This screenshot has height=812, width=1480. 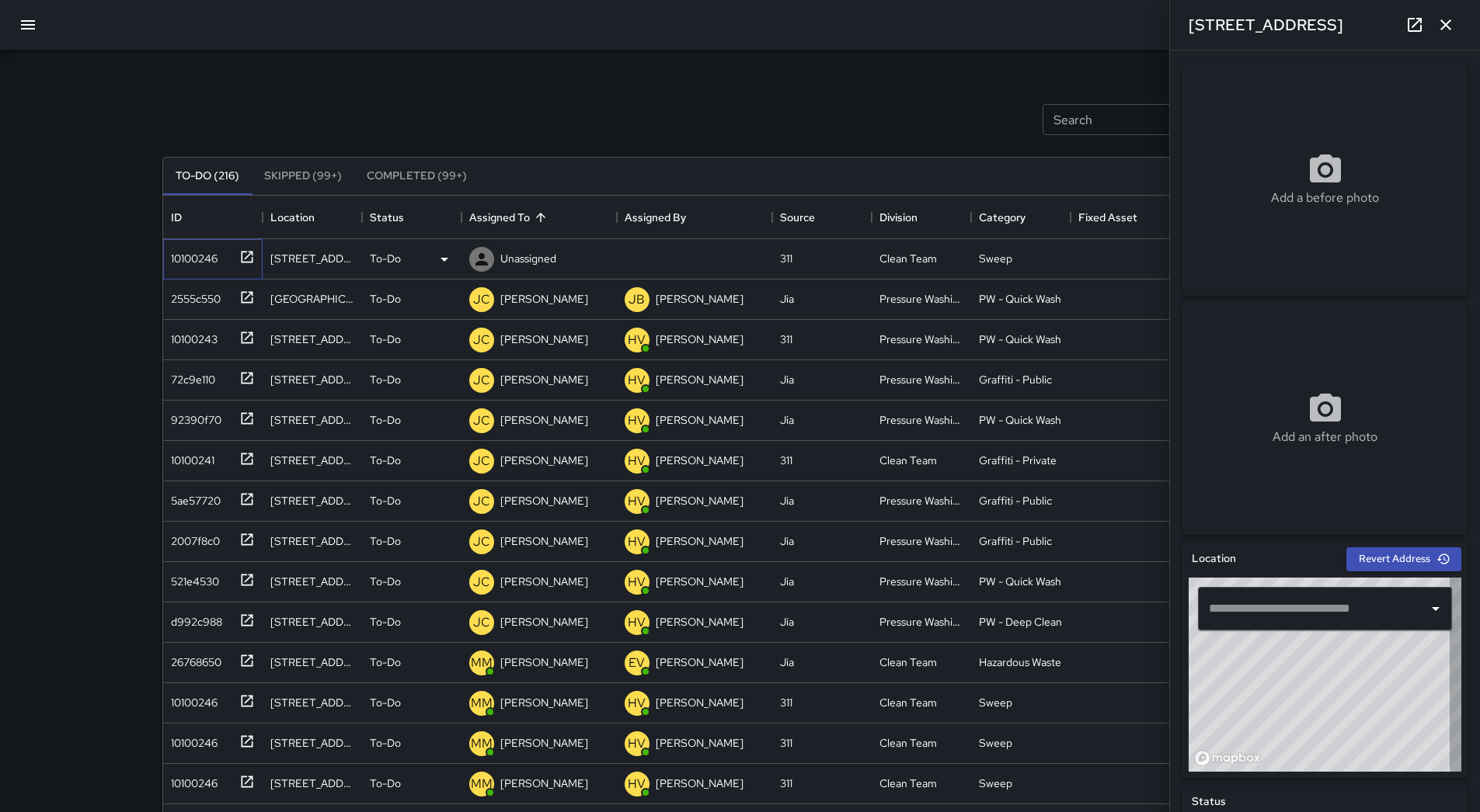 What do you see at coordinates (312, 541) in the screenshot?
I see `div: 993 Mission Street` at bounding box center [312, 541].